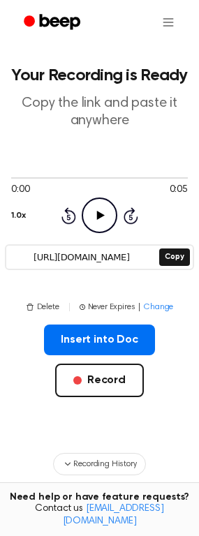  Describe the element at coordinates (53, 22) in the screenshot. I see `a: Beep` at that location.